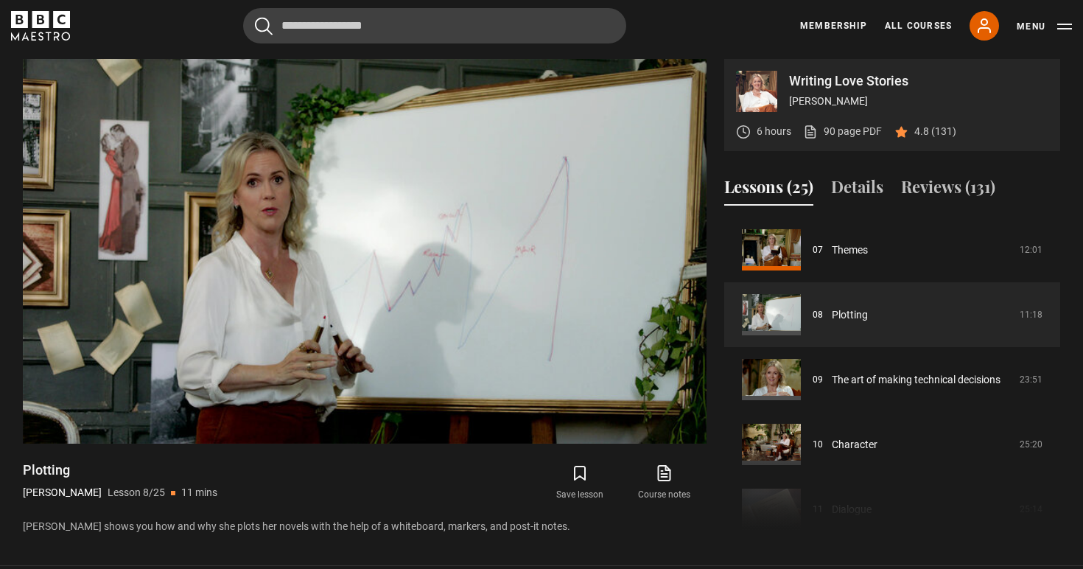  Describe the element at coordinates (120, 470) in the screenshot. I see `h1: Plotting` at that location.